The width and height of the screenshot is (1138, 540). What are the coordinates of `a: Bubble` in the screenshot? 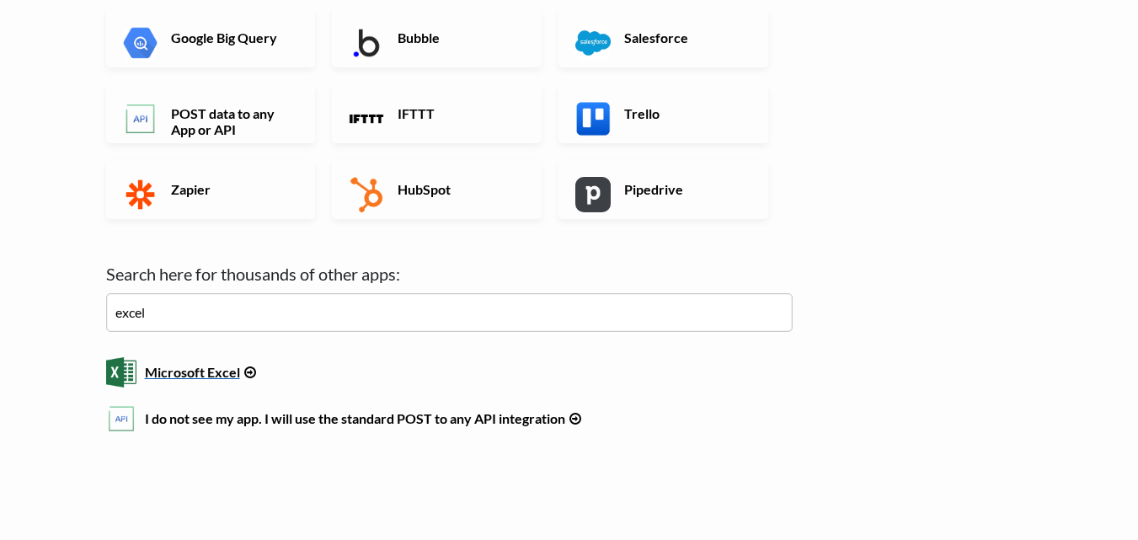 It's located at (436, 38).